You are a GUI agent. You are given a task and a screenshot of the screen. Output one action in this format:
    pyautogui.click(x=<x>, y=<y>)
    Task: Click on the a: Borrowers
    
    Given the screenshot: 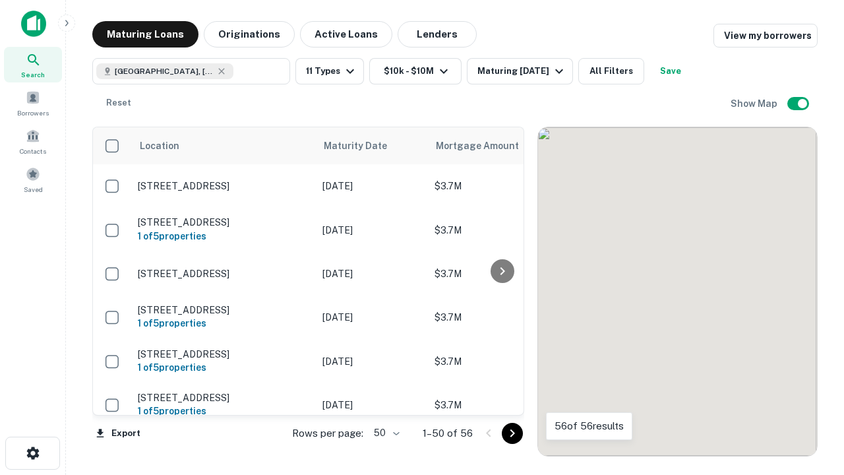 What is the action you would take?
    pyautogui.click(x=33, y=103)
    